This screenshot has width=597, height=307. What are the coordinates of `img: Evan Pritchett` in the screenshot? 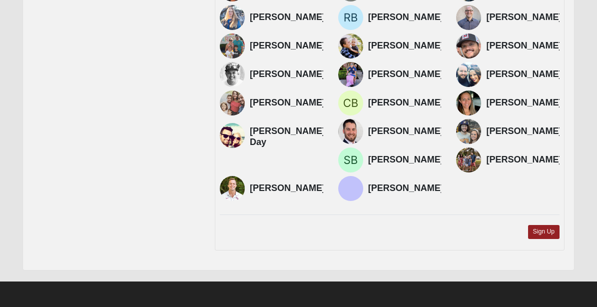 It's located at (351, 131).